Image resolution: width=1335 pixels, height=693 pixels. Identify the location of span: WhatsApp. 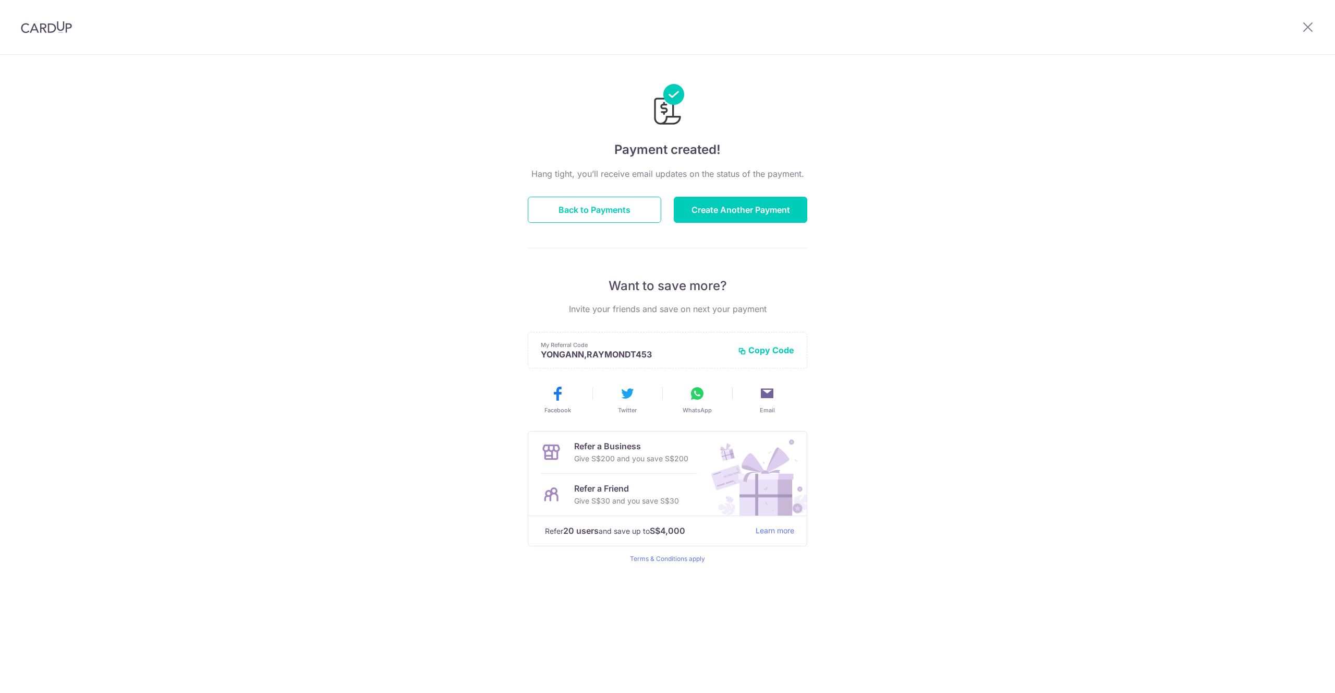
(697, 410).